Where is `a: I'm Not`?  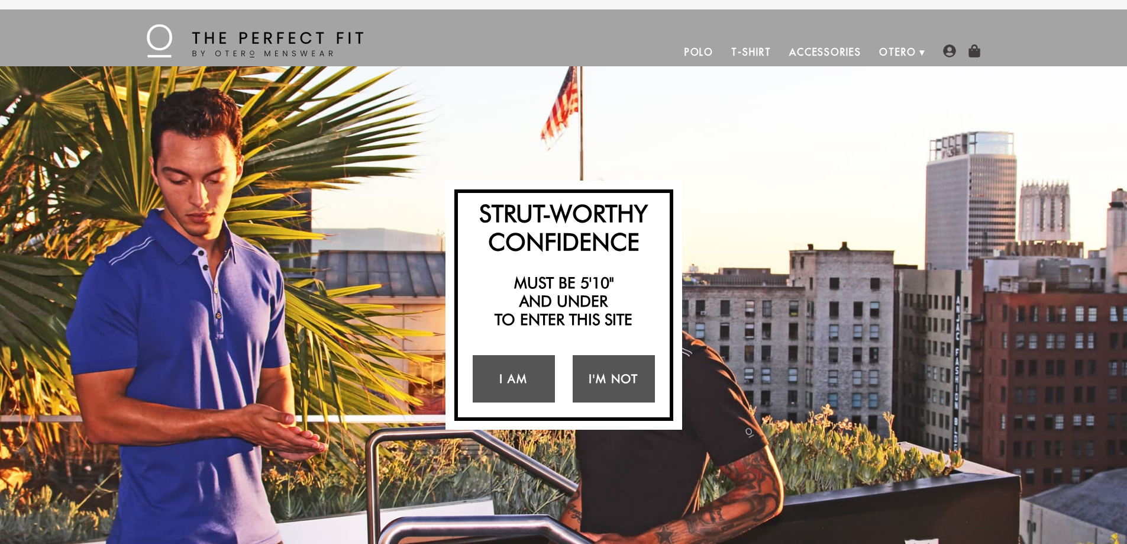 a: I'm Not is located at coordinates (613, 379).